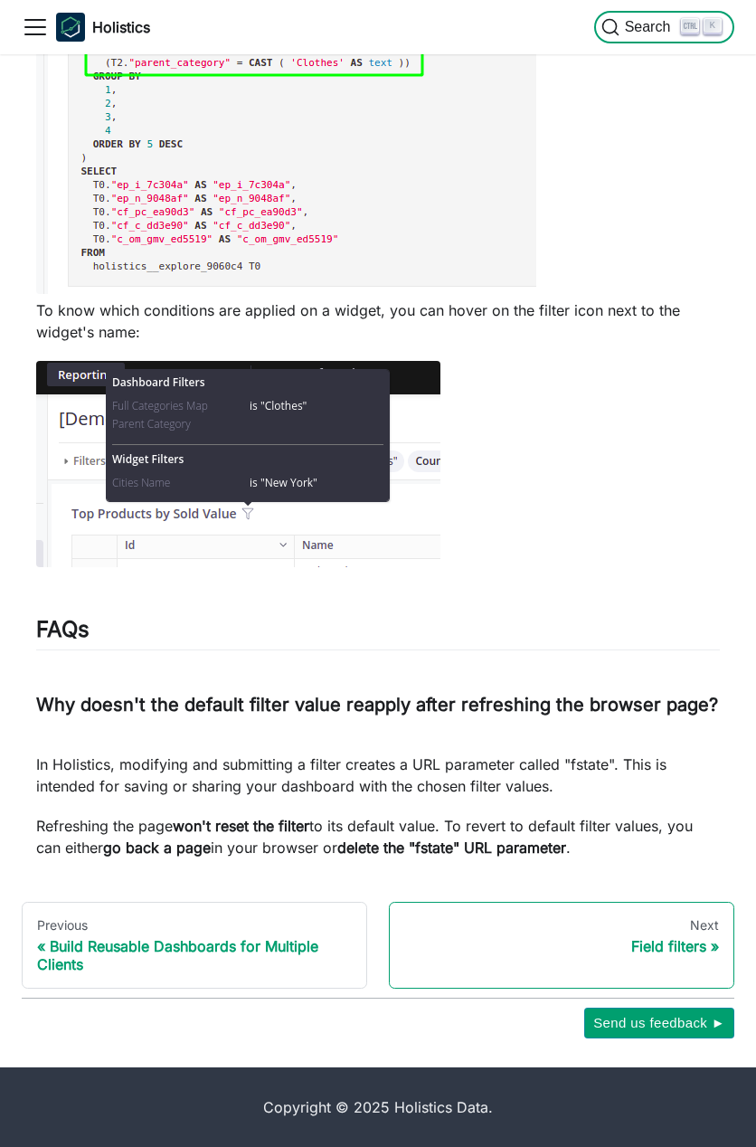 This screenshot has height=1147, width=756. What do you see at coordinates (35, 27) in the screenshot?
I see `button: Toggle navigation bar` at bounding box center [35, 27].